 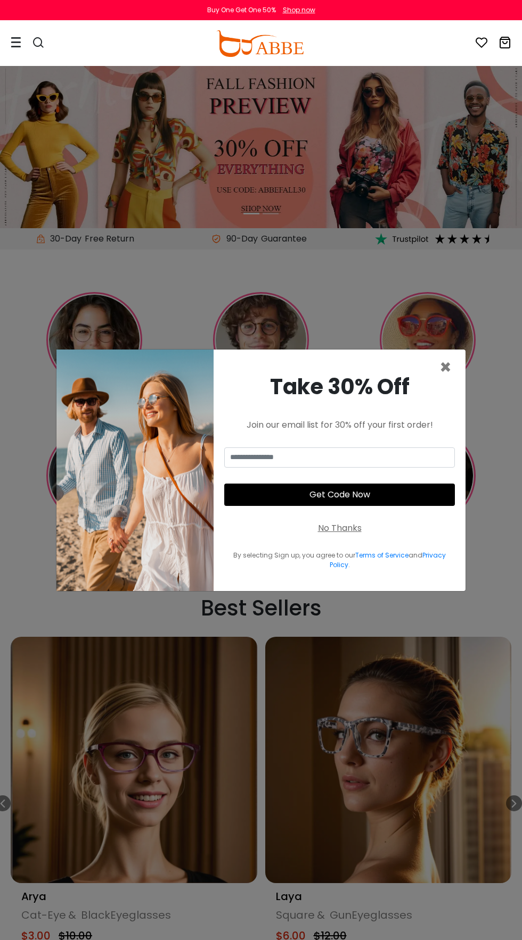 What do you see at coordinates (339, 425) in the screenshot?
I see `div: Join our email list for 30% off your first order!` at bounding box center [339, 425].